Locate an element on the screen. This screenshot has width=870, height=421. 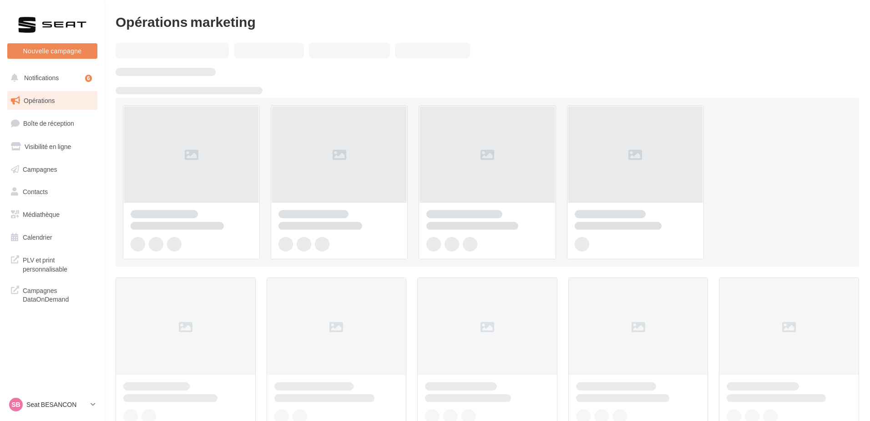
a: Visibilité en ligne is located at coordinates (52, 147).